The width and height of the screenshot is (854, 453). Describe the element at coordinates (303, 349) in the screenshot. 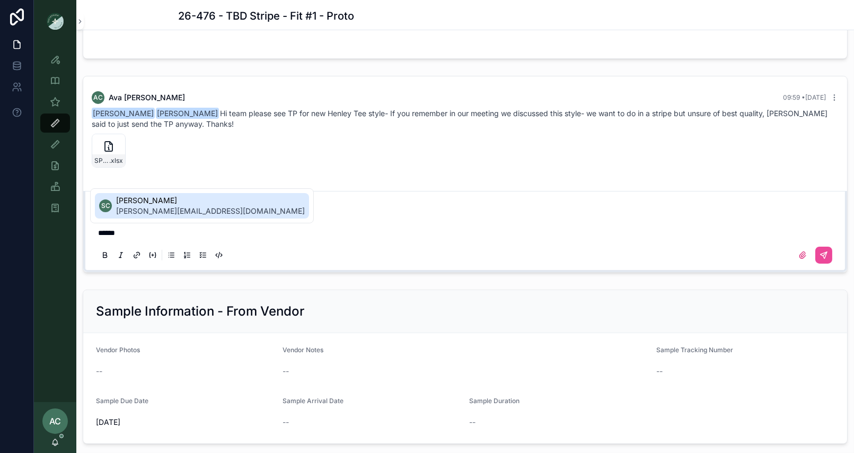

I see `span: Vendor Notes` at that location.